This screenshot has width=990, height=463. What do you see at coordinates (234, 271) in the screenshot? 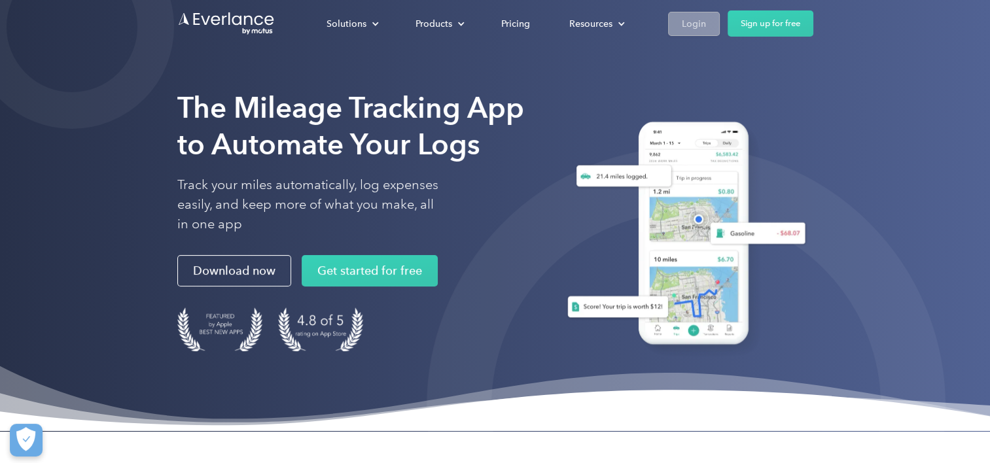
I see `a: Download now` at bounding box center [234, 271].